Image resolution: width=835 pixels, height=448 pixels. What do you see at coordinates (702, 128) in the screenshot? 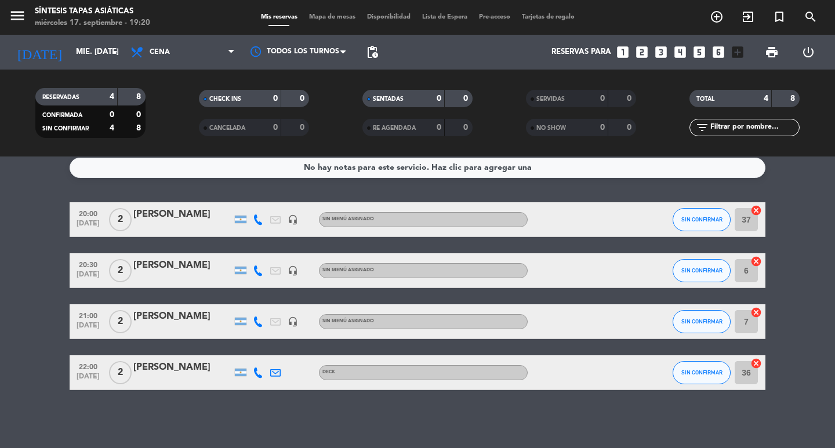
I see `i: filter_list` at bounding box center [702, 128].